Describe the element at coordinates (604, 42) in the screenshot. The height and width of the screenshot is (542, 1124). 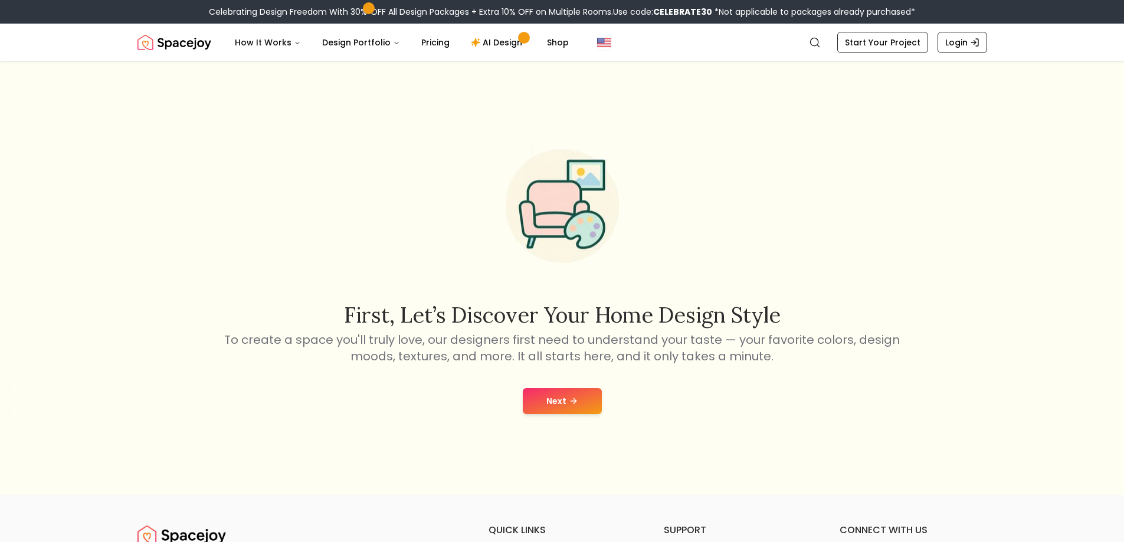
I see `img: United States` at that location.